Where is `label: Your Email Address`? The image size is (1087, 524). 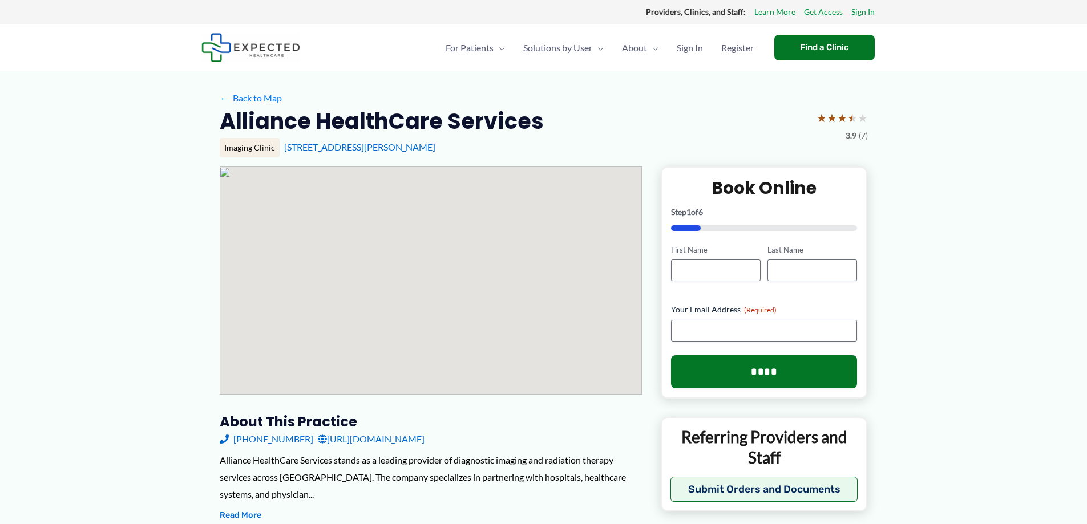
label: Your Email Address is located at coordinates (764, 310).